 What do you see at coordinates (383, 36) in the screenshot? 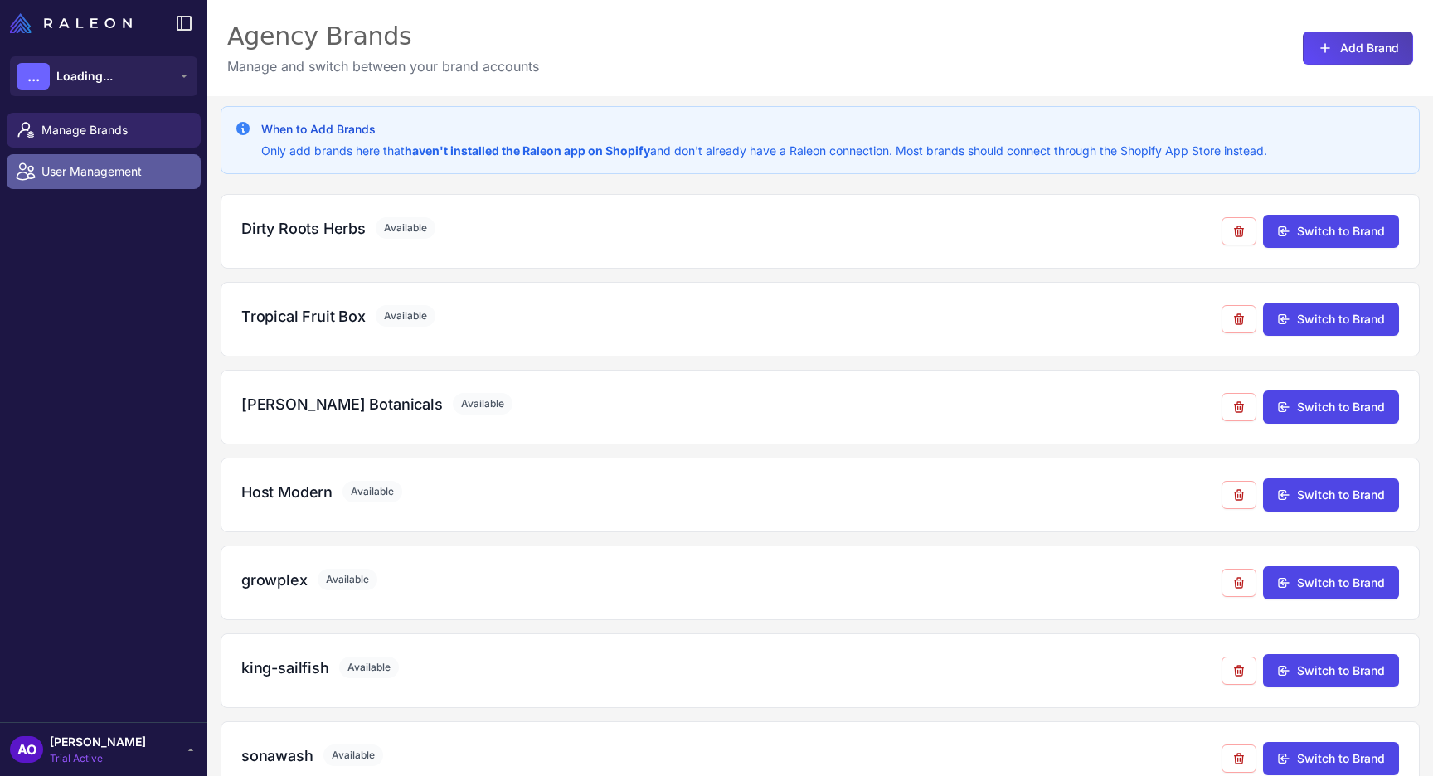
I see `div: Agency Brands` at bounding box center [383, 36].